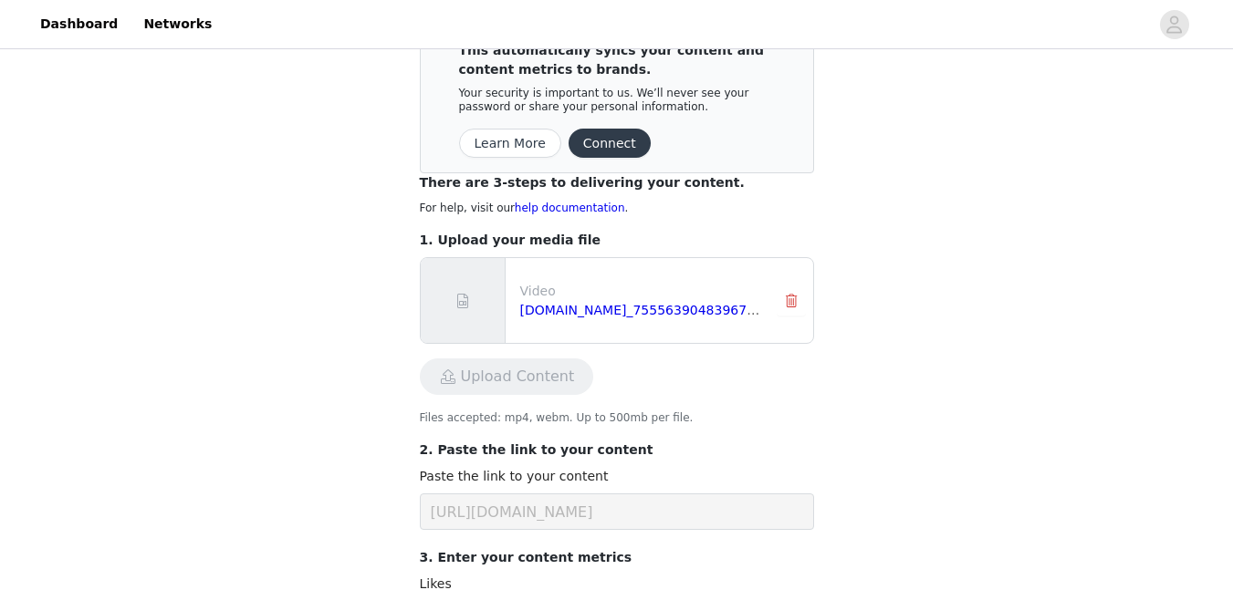 The image size is (1233, 590). Describe the element at coordinates (510, 143) in the screenshot. I see `button: Learn More` at that location.